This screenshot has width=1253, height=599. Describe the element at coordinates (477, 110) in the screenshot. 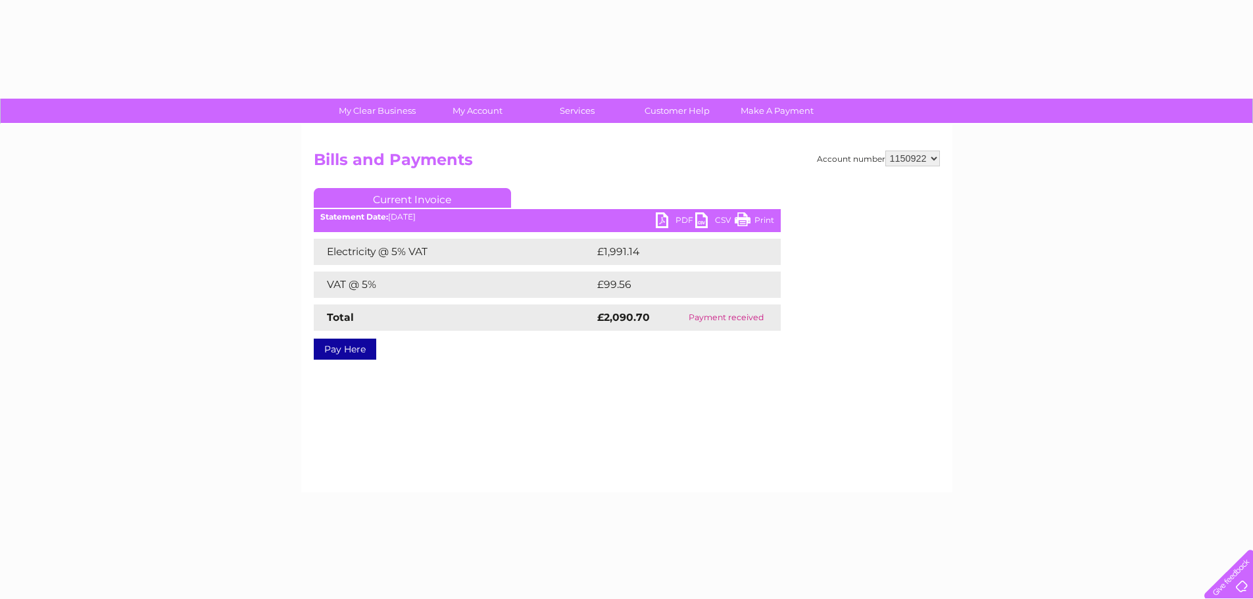

I see `a: My Account` at that location.